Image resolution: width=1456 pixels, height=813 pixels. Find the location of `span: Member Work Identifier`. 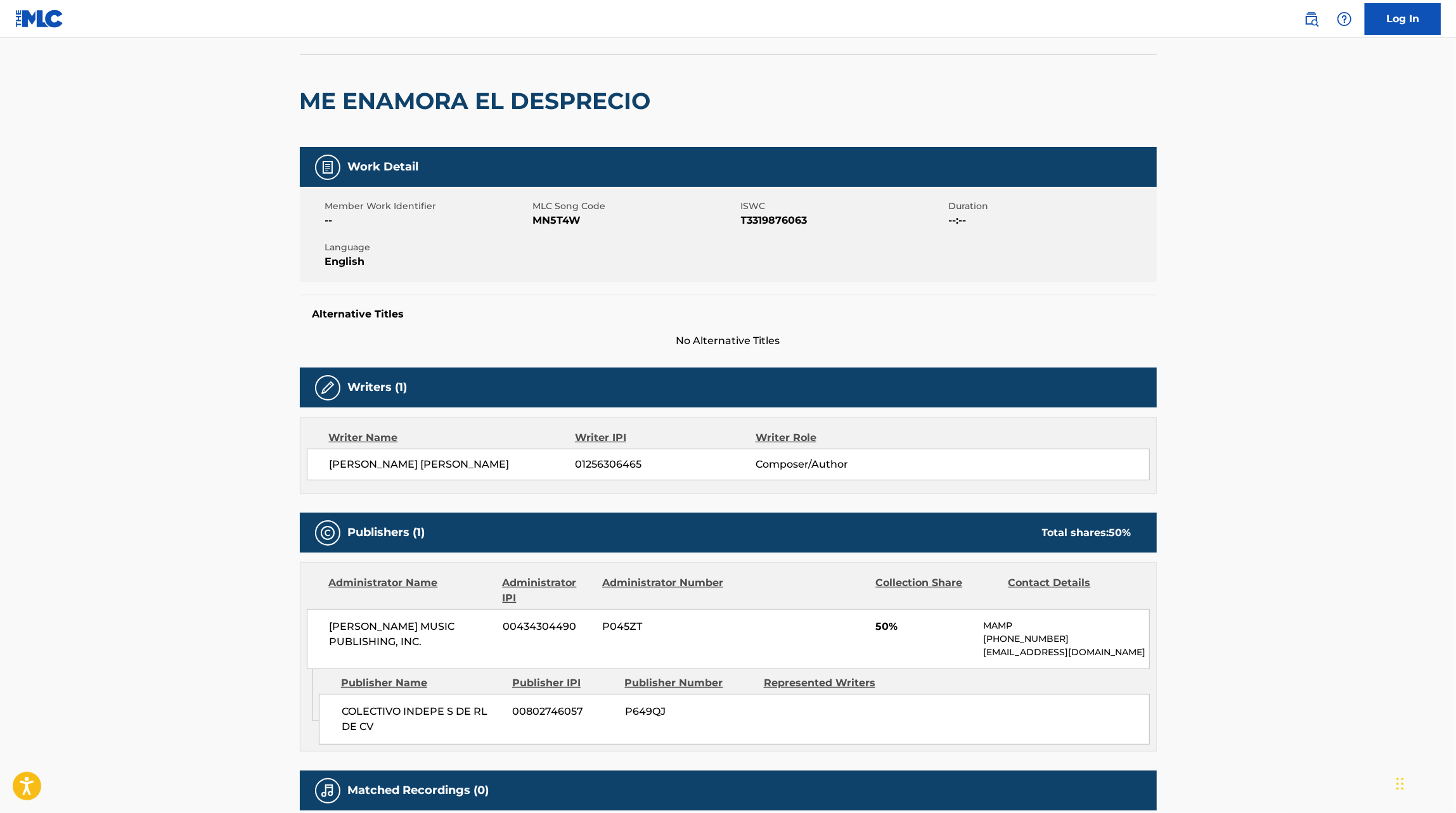

span: Member Work Identifier is located at coordinates (427, 206).